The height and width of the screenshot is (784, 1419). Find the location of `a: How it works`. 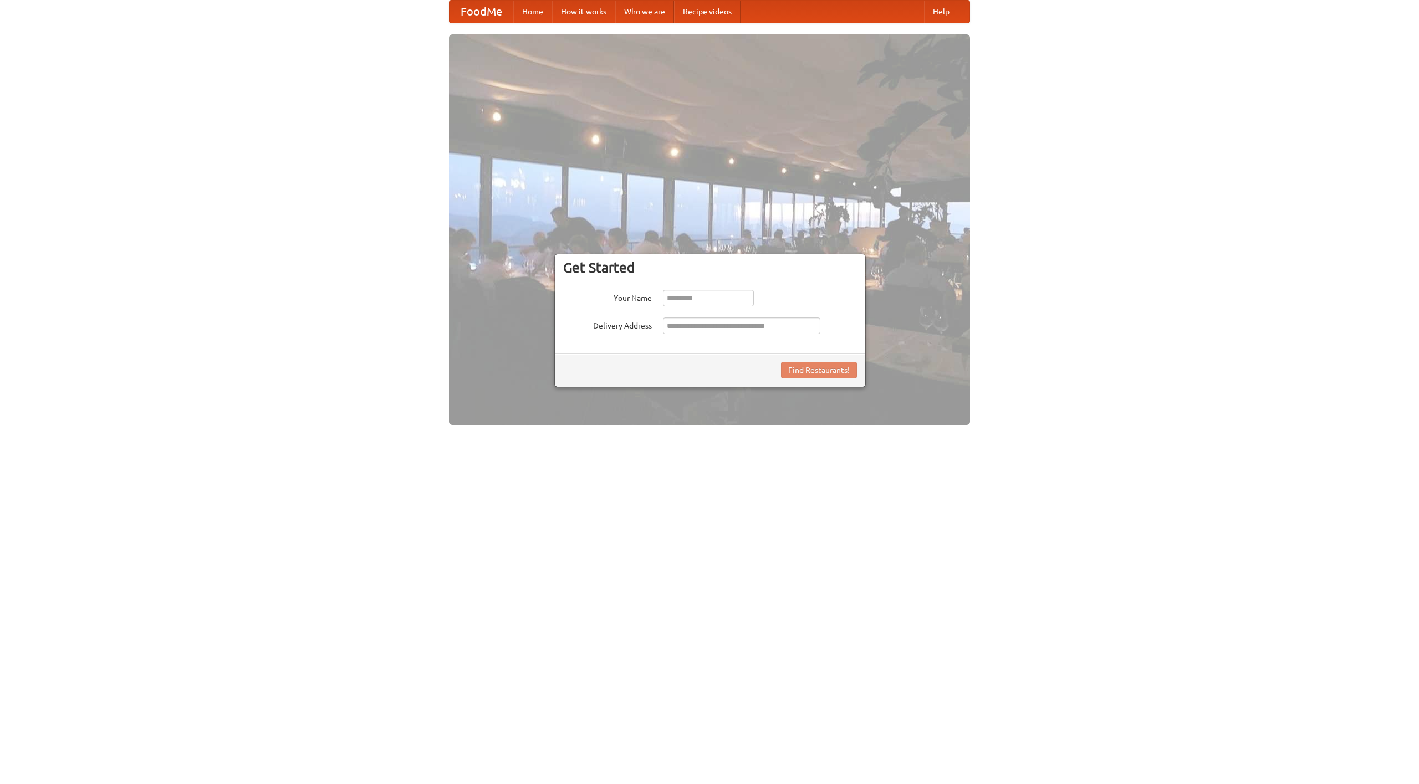

a: How it works is located at coordinates (584, 12).